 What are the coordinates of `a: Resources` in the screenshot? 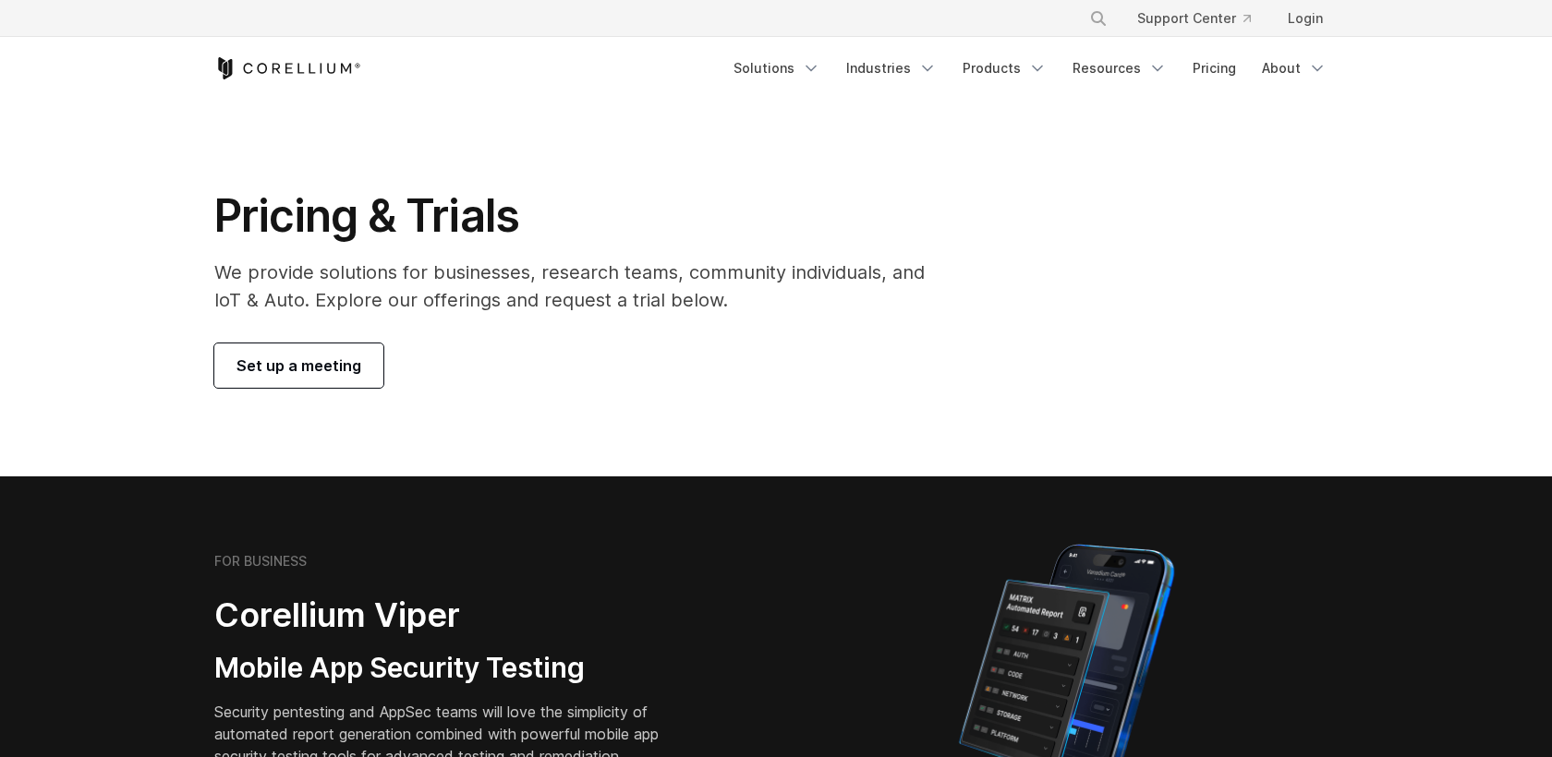 It's located at (1120, 68).